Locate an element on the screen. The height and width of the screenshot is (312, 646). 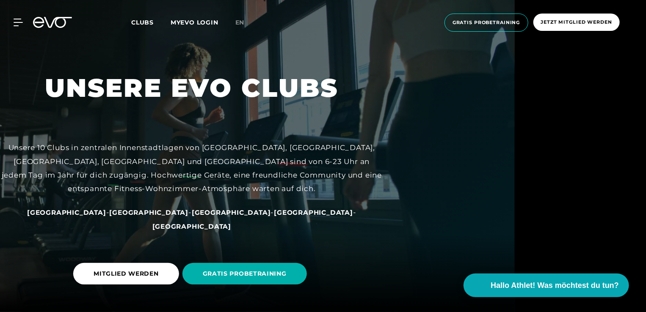
button: Hallo Athlet! Was möchtest du tun? is located at coordinates (546, 286).